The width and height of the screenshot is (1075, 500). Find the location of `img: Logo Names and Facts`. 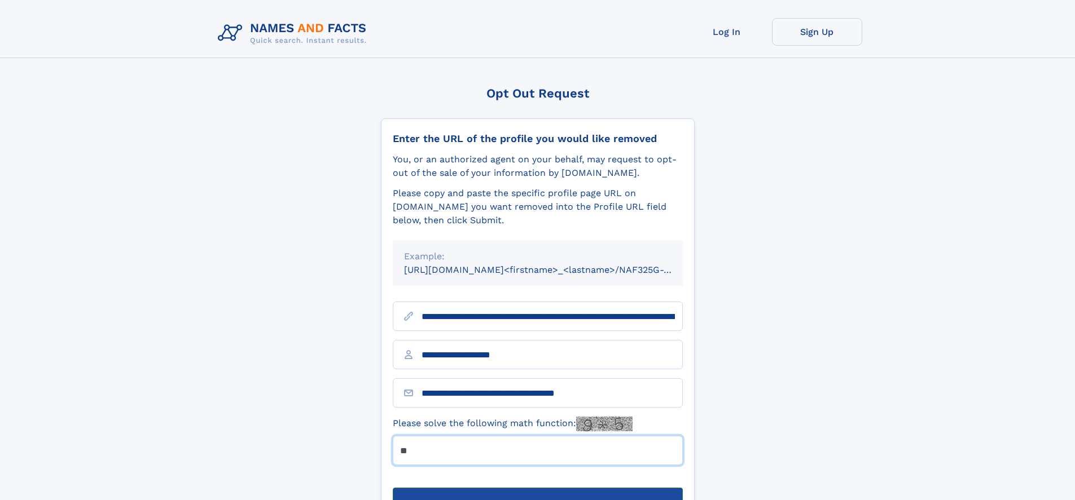

img: Logo Names and Facts is located at coordinates (294, 33).